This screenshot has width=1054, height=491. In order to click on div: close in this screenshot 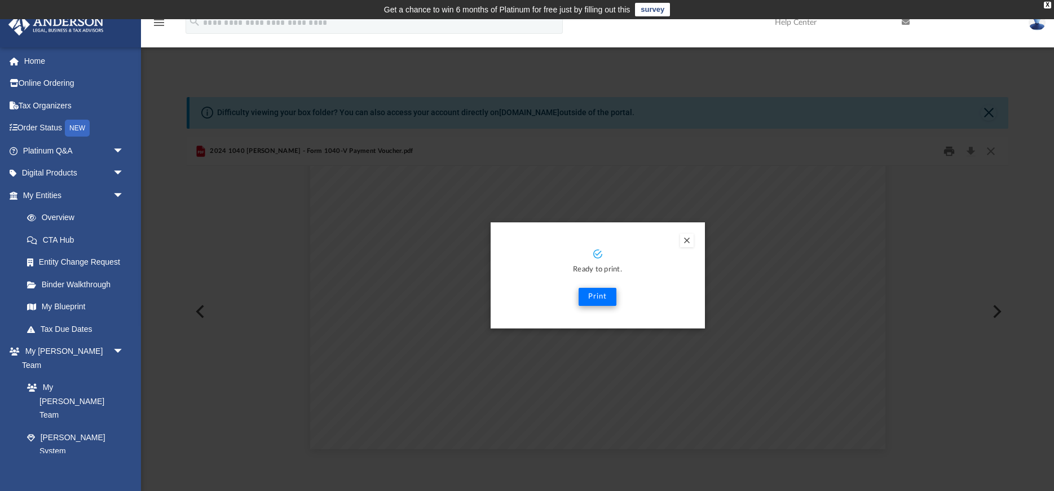, I will do `click(1047, 5)`.